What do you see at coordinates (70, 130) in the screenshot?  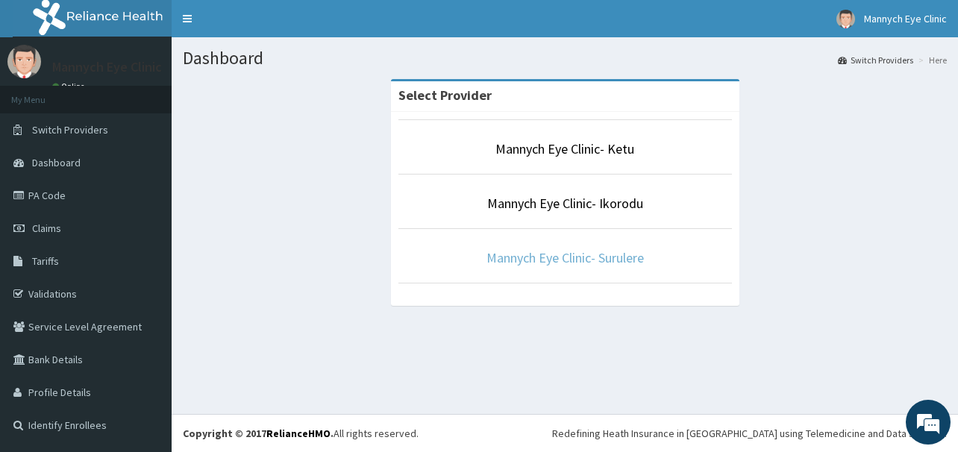 I see `span: Switch Providers` at bounding box center [70, 130].